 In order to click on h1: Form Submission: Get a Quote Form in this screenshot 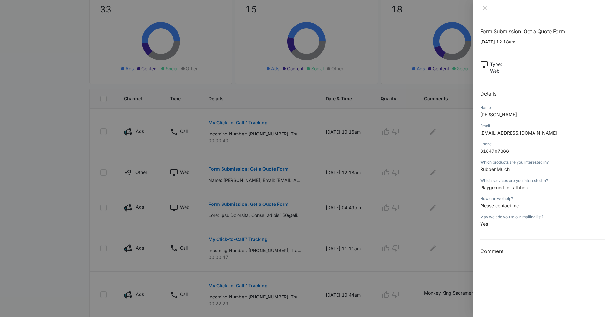, I will do `click(543, 31)`.